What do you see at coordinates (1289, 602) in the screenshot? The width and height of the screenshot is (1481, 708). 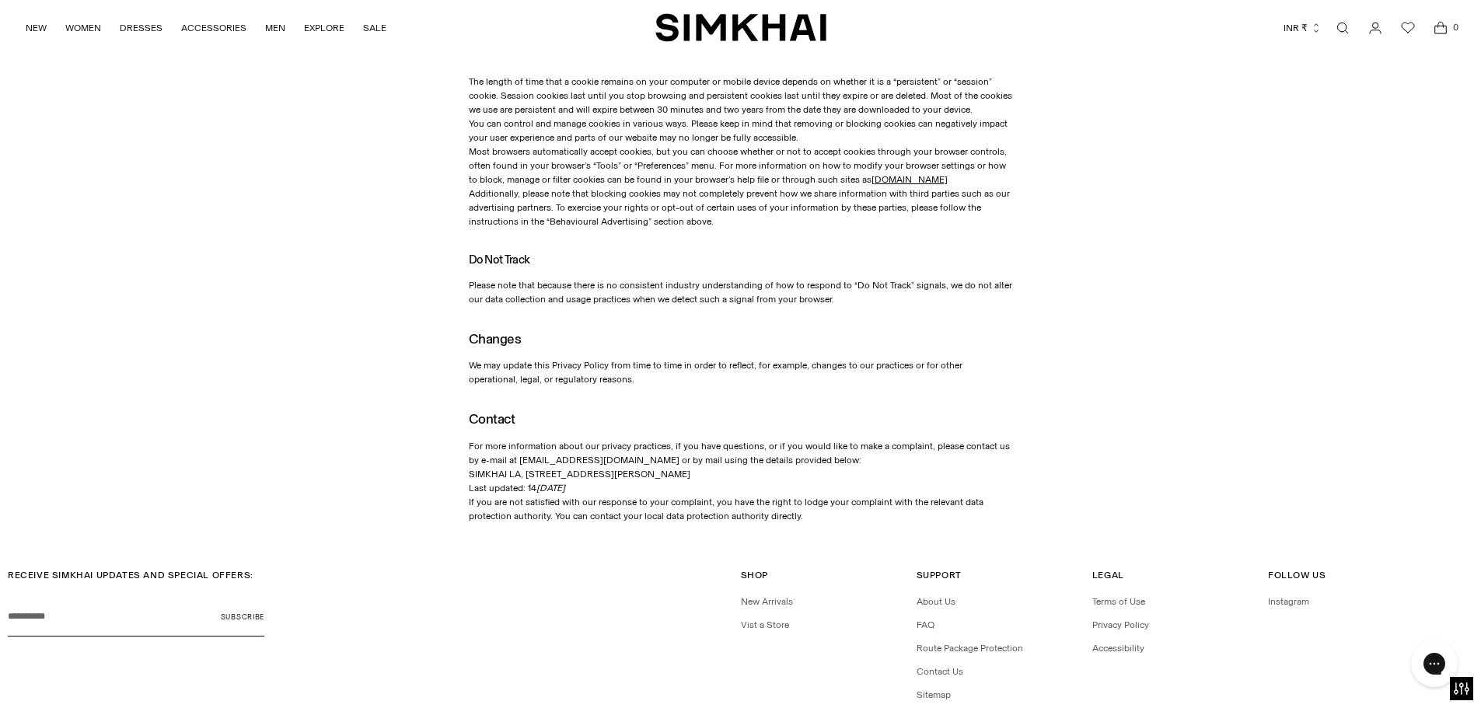 I see `a: Instagram` at bounding box center [1289, 602].